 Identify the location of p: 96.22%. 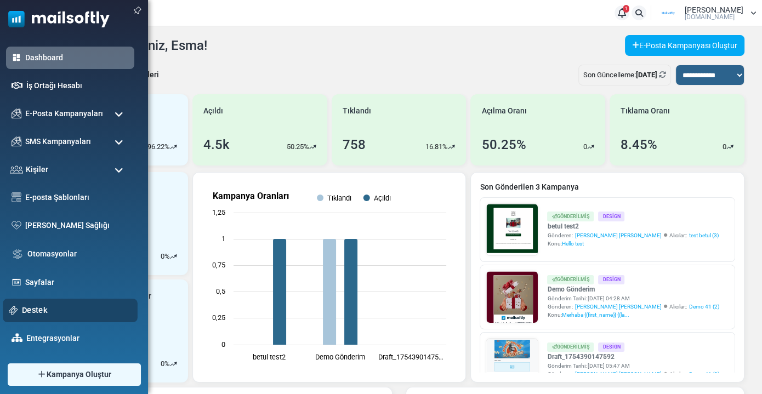
(158, 147).